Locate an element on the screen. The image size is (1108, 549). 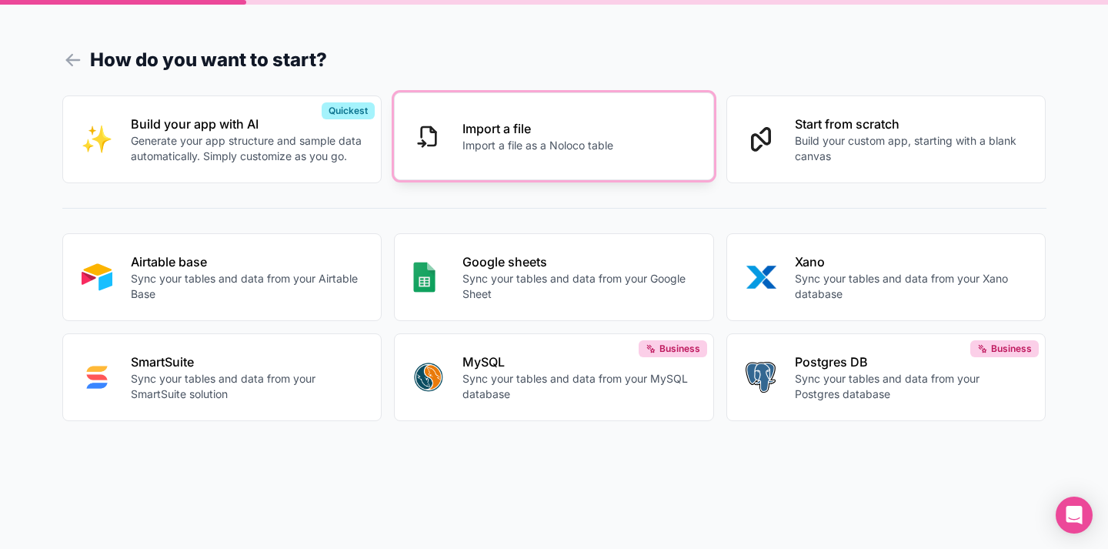
button: INTERNAL_WITH_AIBuild your app with AIGenerate your app structure and sample data automatically. ... is located at coordinates (222, 139).